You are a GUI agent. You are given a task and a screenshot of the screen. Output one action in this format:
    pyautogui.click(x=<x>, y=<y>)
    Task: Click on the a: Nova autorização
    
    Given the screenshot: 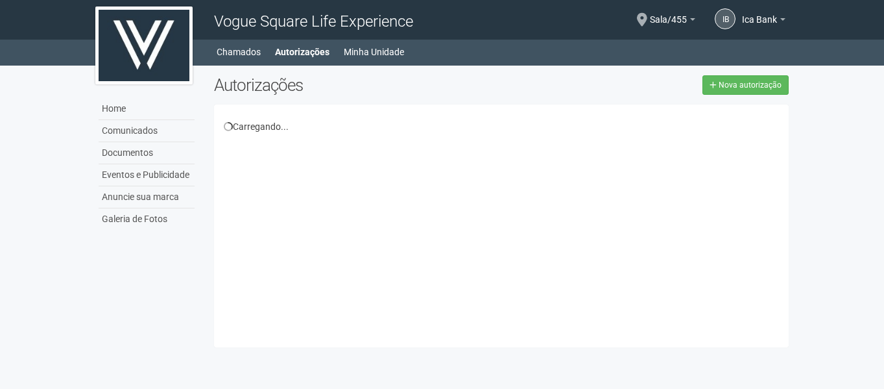 What is the action you would take?
    pyautogui.click(x=746, y=85)
    